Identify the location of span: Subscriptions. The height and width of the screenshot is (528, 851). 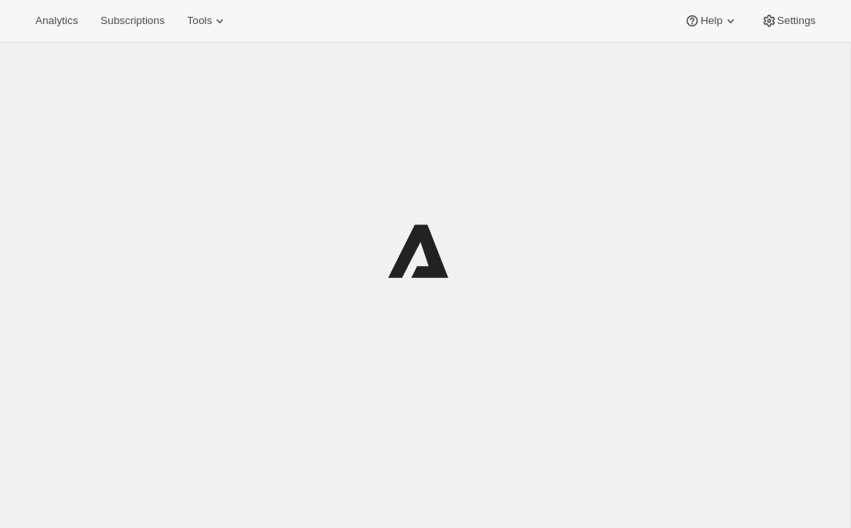
(132, 21).